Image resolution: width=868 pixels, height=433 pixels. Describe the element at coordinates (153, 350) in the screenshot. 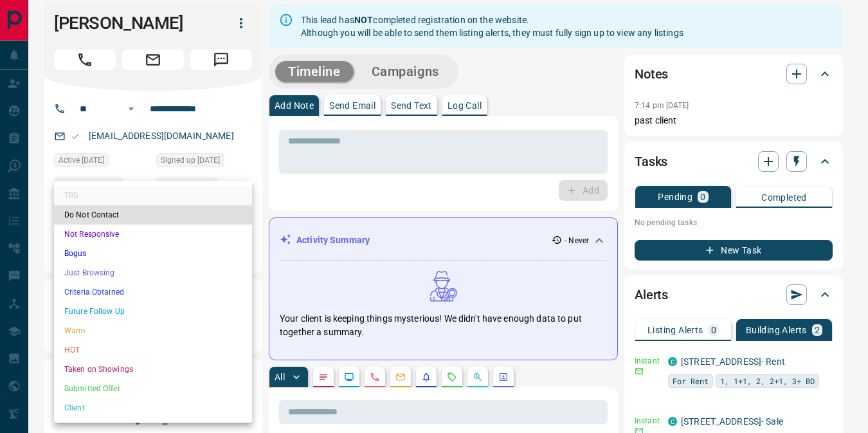

I see `li: HOT` at that location.